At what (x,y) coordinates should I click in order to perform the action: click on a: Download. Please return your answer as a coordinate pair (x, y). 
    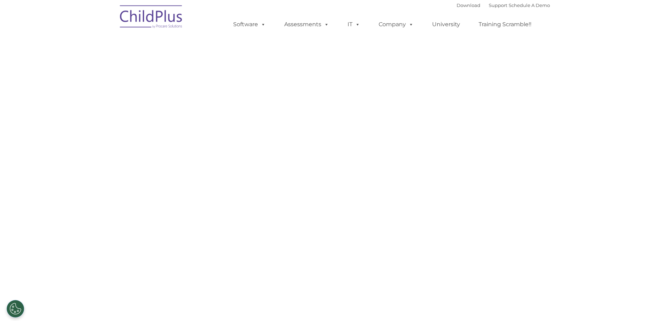
    Looking at the image, I should click on (469, 5).